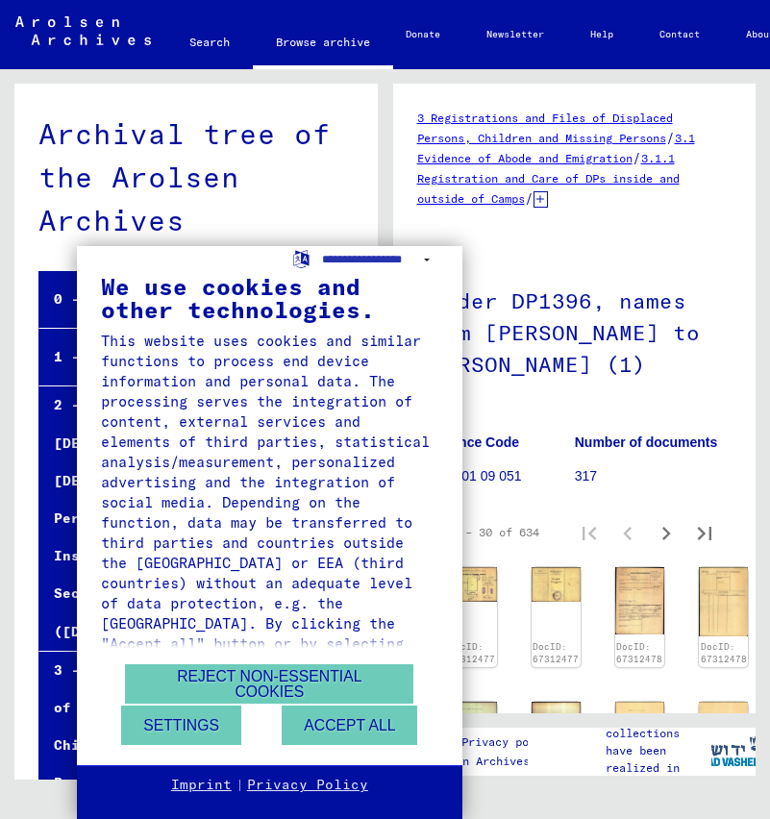  Describe the element at coordinates (308, 786) in the screenshot. I see `a: Privacy Policy` at that location.